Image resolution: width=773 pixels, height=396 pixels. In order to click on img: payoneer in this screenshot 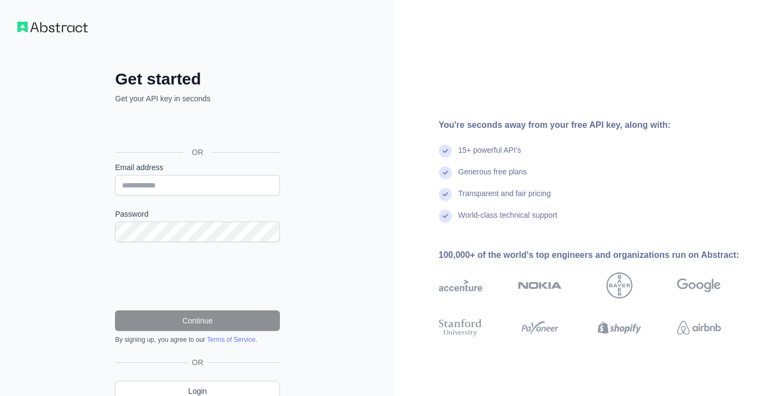, I will do `click(539, 328)`.